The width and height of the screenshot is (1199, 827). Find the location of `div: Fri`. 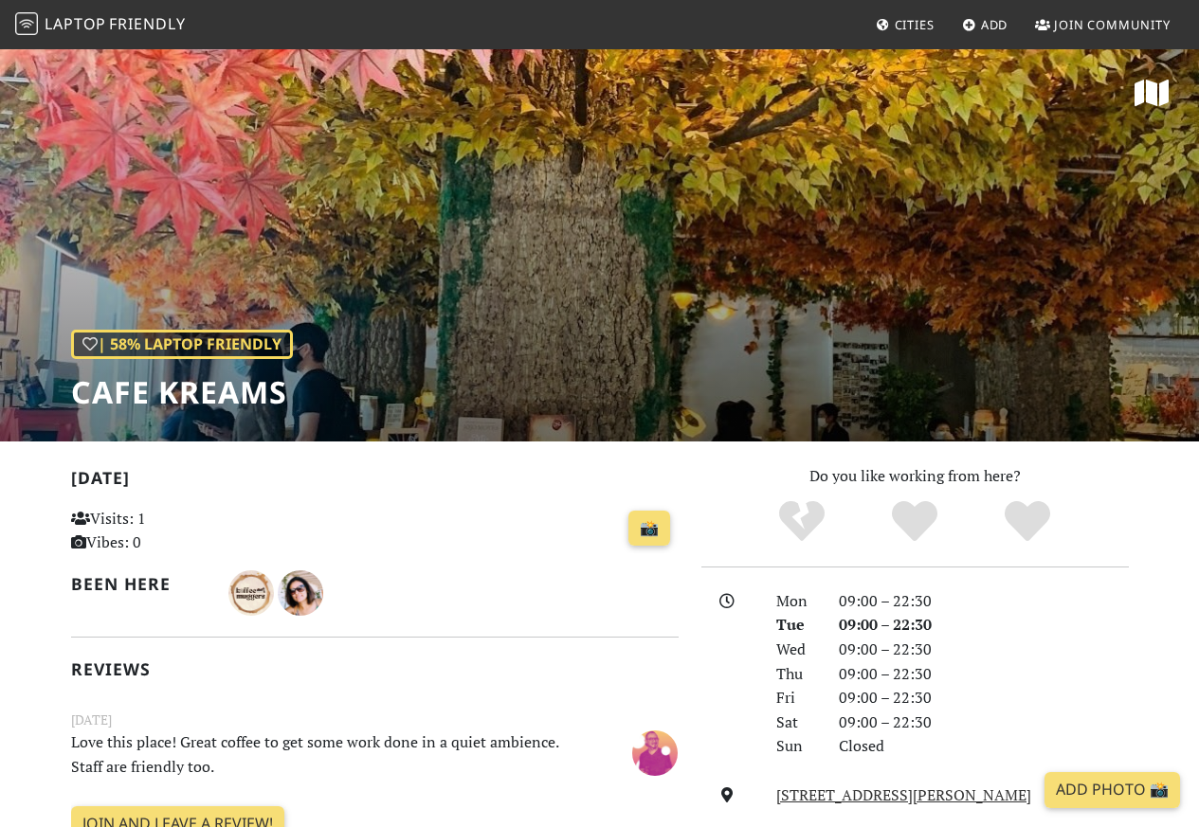

div: Fri is located at coordinates (796, 699).